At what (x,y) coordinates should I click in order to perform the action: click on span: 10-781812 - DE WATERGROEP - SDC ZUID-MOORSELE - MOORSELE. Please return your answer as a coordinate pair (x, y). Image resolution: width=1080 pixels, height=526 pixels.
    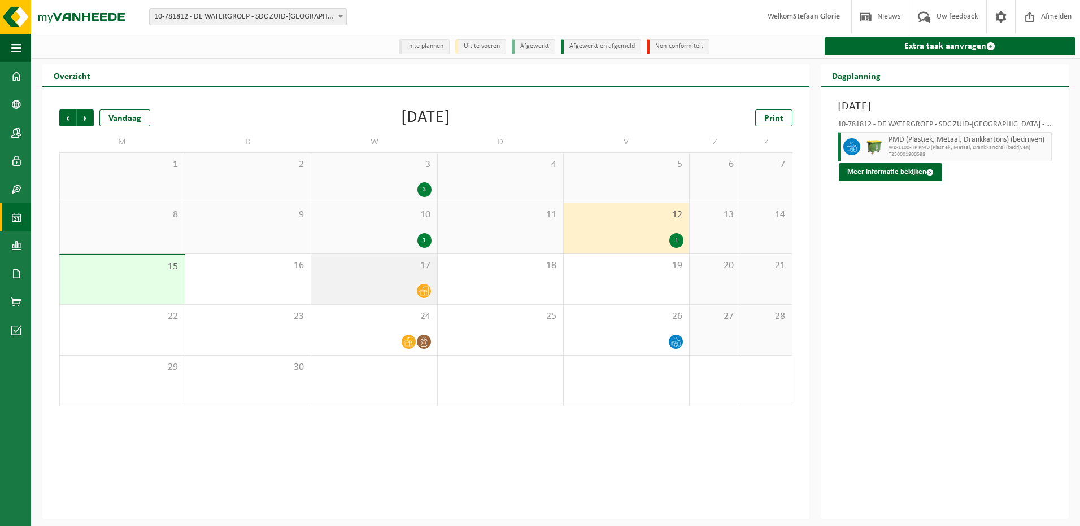
    Looking at the image, I should click on (248, 17).